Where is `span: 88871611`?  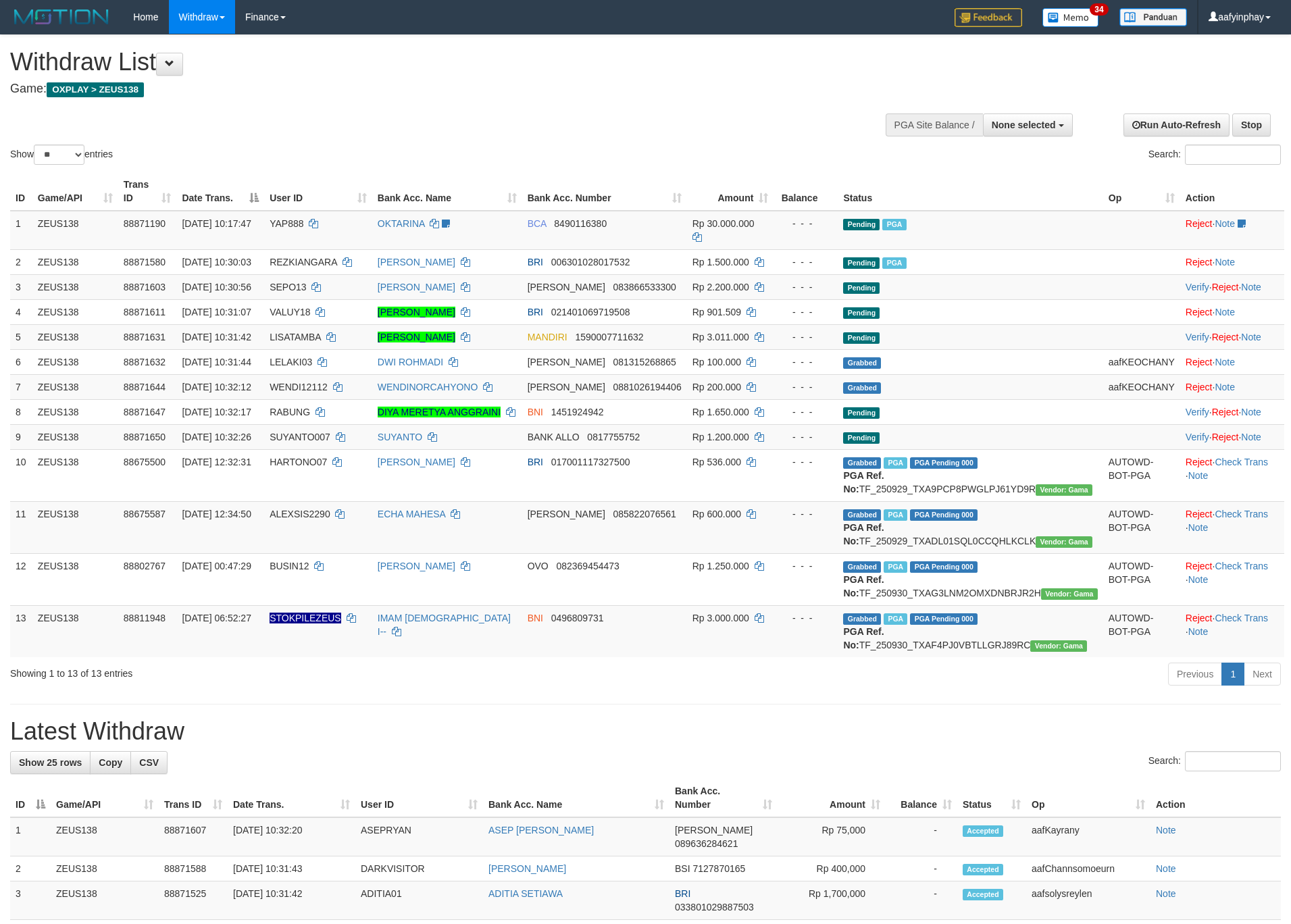 span: 88871611 is located at coordinates (145, 312).